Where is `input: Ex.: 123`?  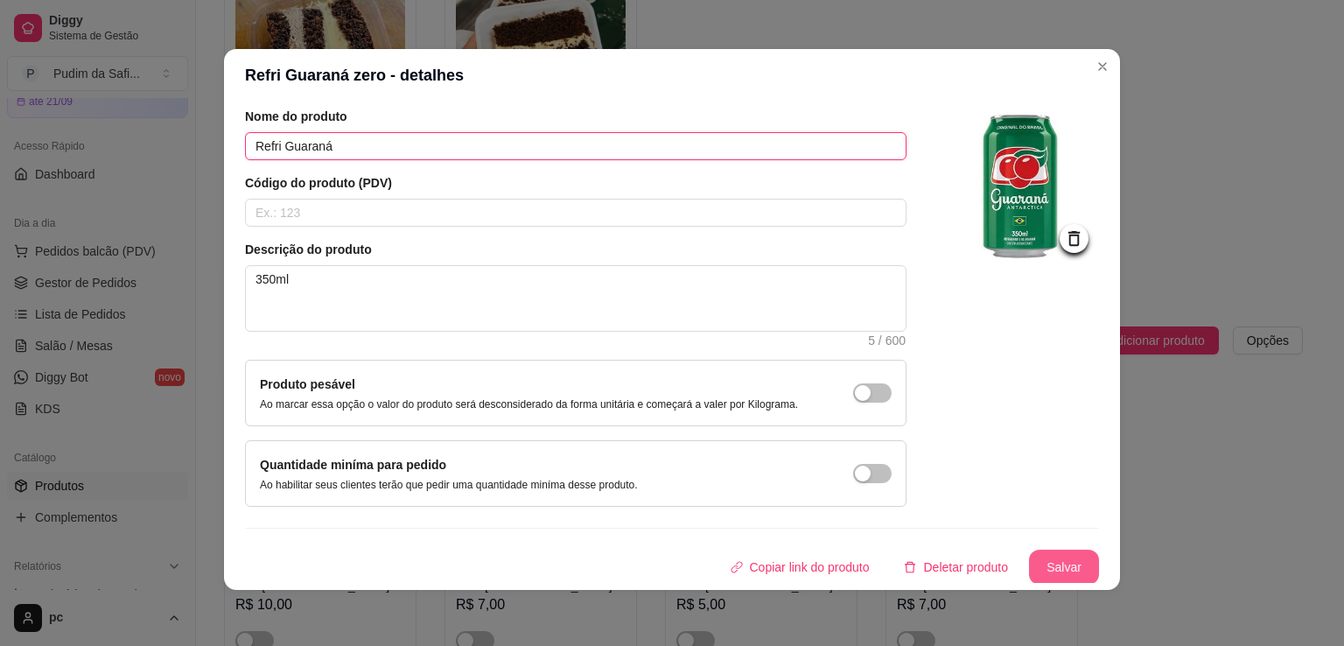 input: Ex.: 123 is located at coordinates (576, 213).